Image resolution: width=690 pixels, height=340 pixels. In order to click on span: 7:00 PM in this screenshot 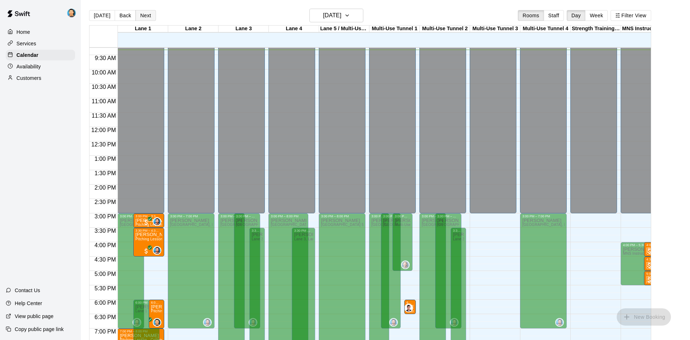, I will do `click(105, 331)`.